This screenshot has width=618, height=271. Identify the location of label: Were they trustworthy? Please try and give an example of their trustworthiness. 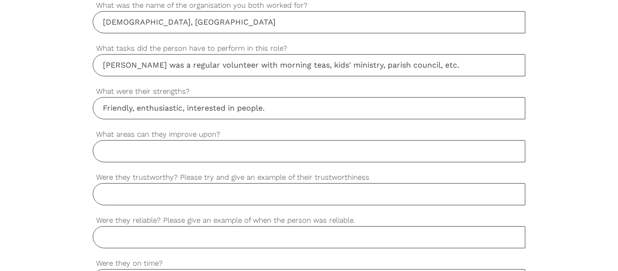
(309, 177).